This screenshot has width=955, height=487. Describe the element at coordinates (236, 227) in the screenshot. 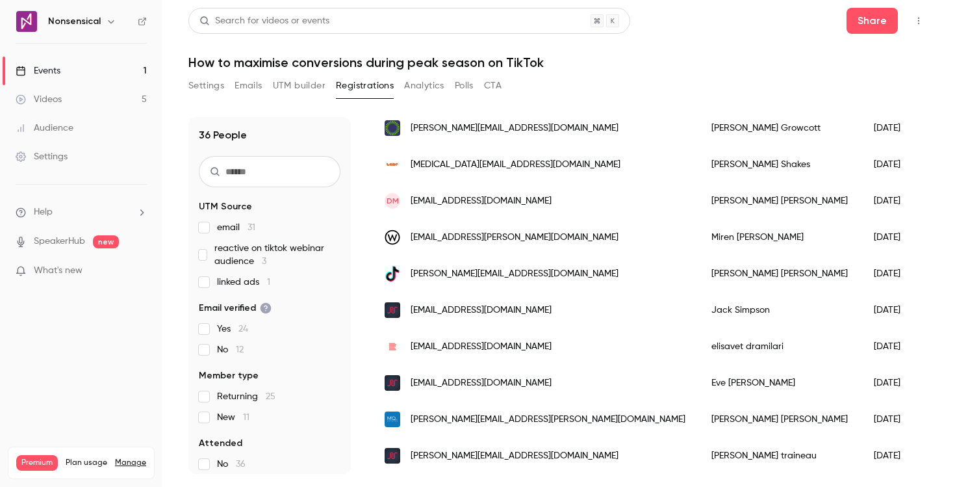

I see `span: email` at that location.